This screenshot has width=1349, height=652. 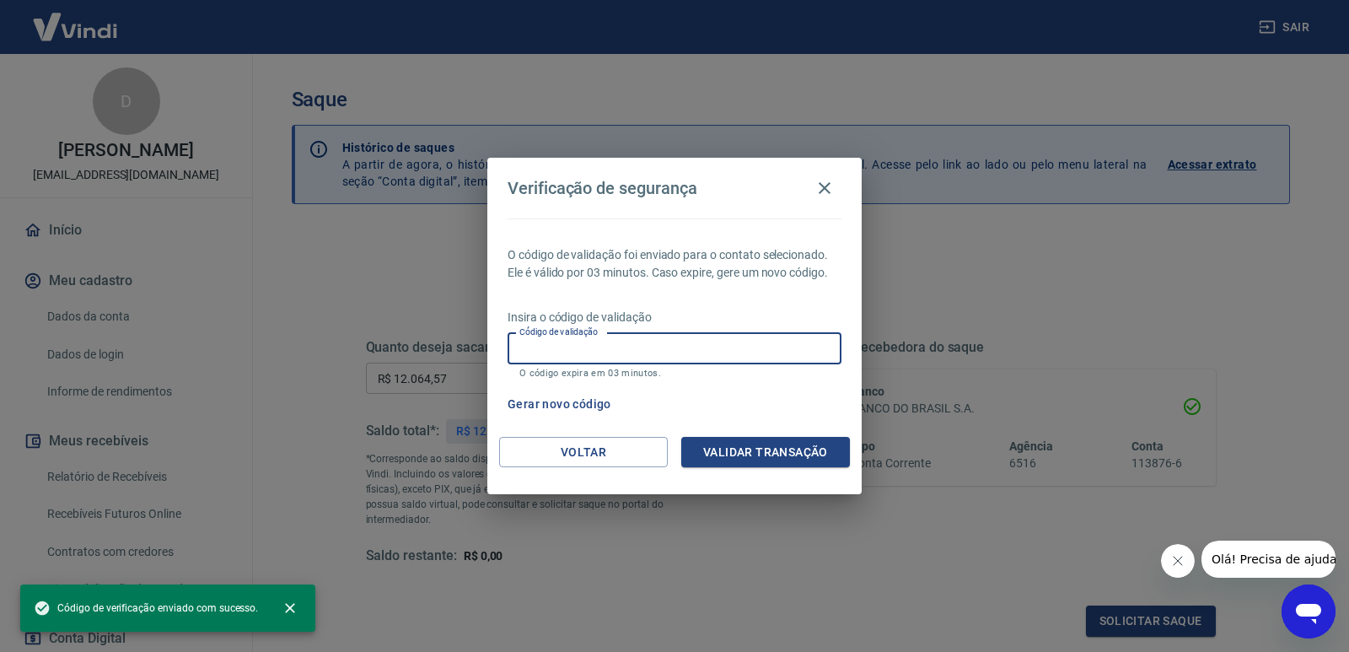 What do you see at coordinates (583, 452) in the screenshot?
I see `button: Voltar` at bounding box center [583, 452].